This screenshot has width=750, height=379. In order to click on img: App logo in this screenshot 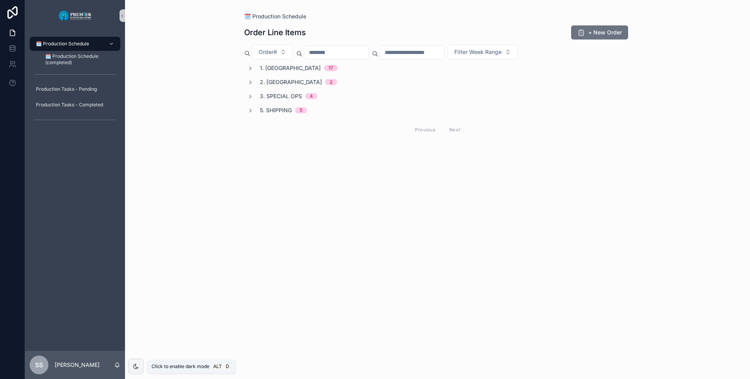, I will do `click(75, 16)`.